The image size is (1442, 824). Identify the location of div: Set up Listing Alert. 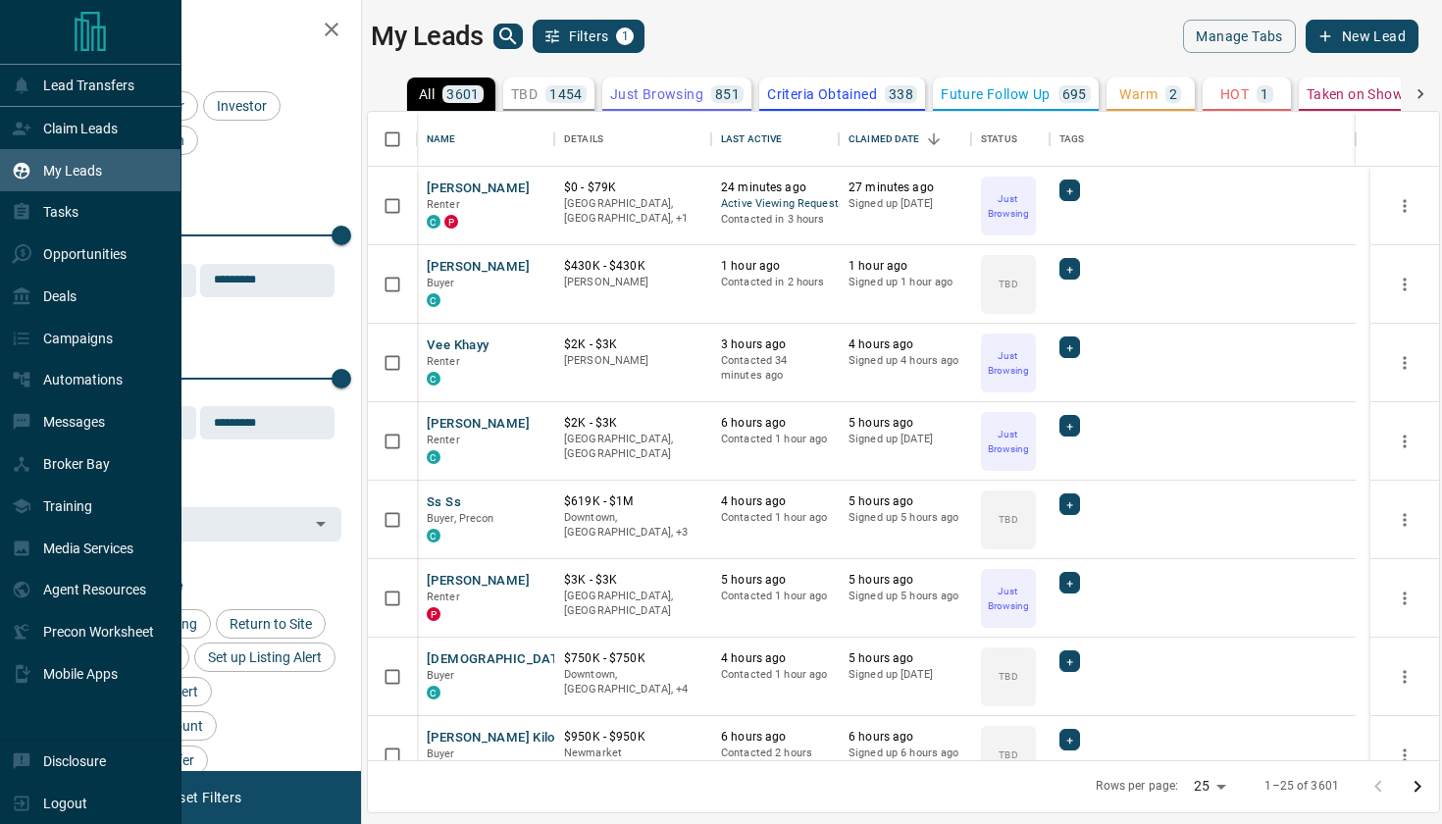
(265, 657).